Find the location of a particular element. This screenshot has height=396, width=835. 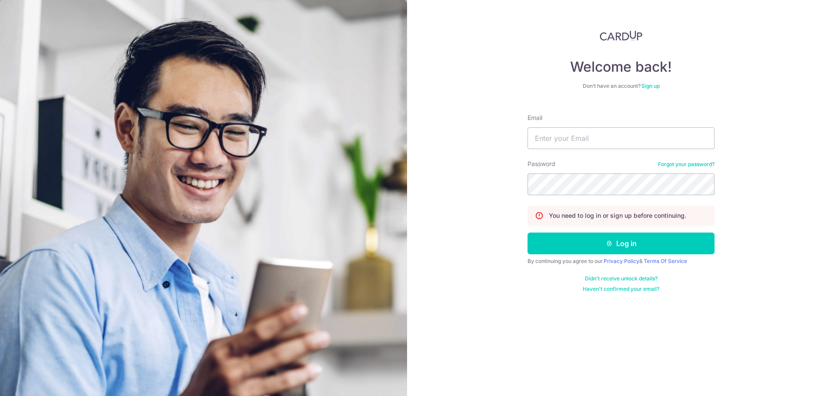

input: Enter your Email is located at coordinates (621, 138).